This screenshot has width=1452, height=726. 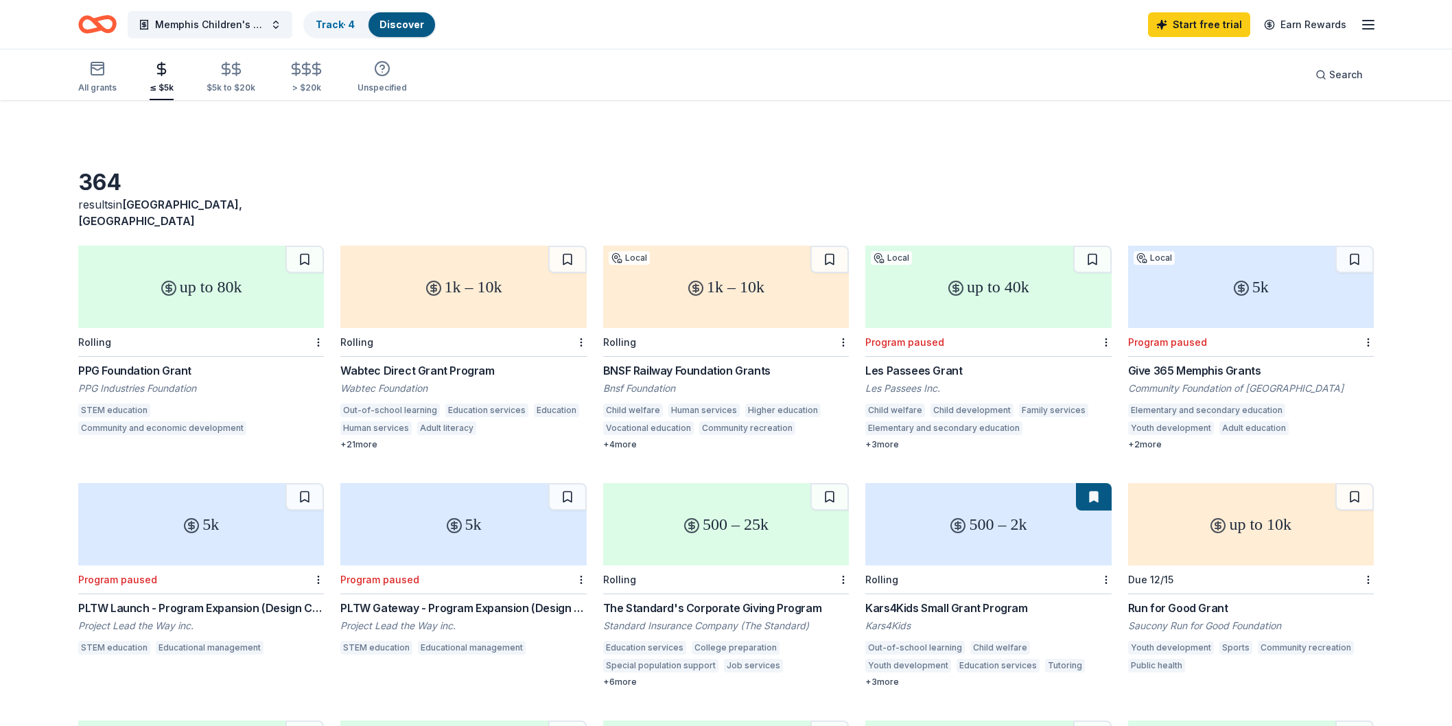 I want to click on div: Family services, so click(x=1053, y=410).